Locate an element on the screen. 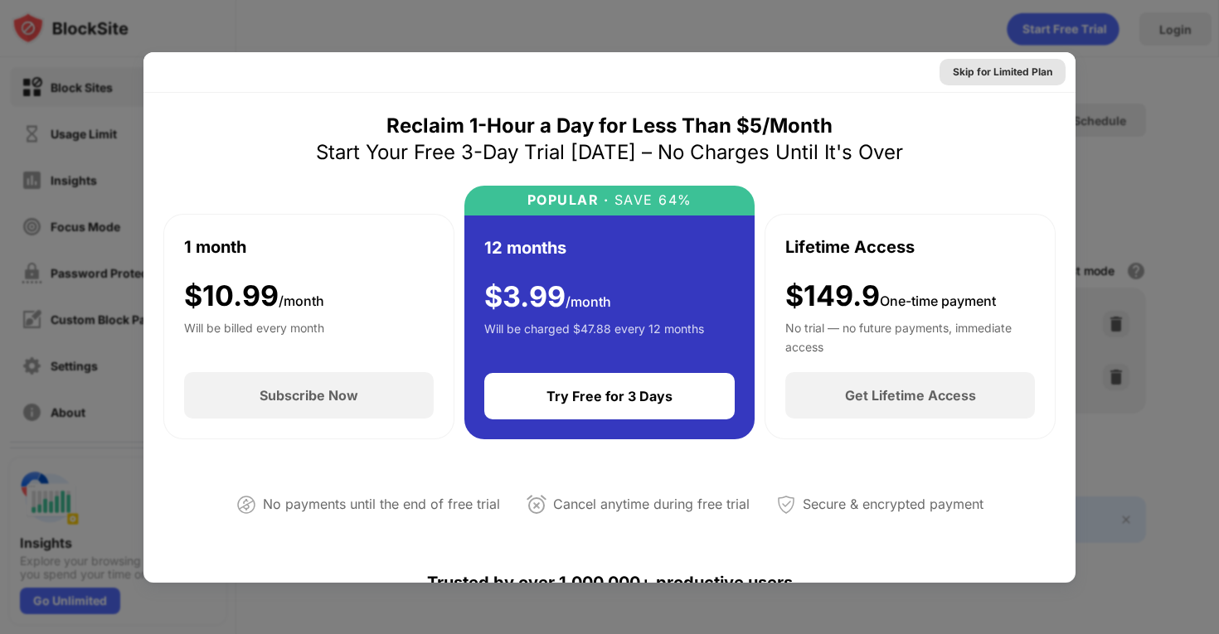 The height and width of the screenshot is (634, 1219). div: 1 month is located at coordinates (215, 247).